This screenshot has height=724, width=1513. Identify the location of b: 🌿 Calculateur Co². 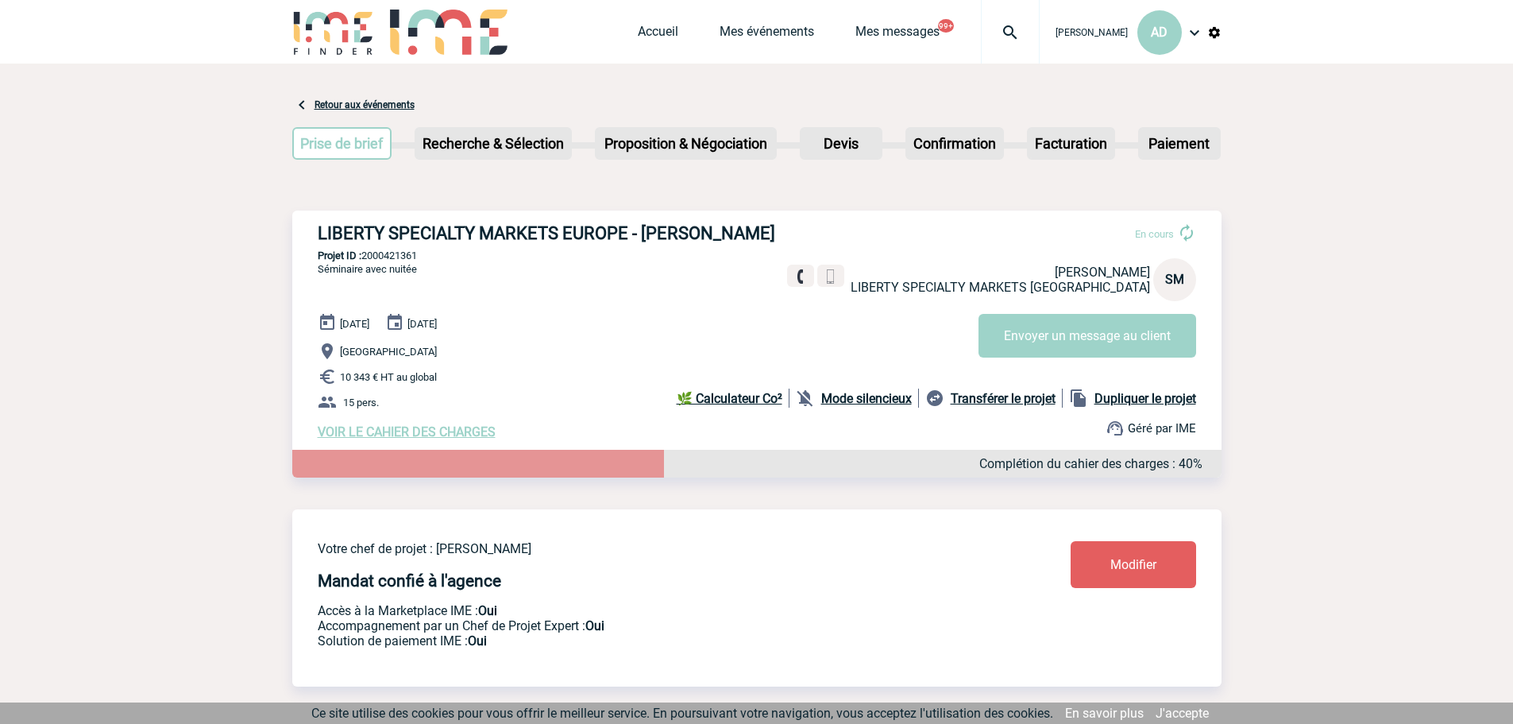
(729, 398).